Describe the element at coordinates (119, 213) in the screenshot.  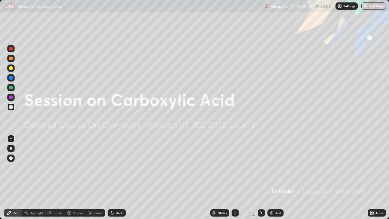
I see `div: Undo` at that location.